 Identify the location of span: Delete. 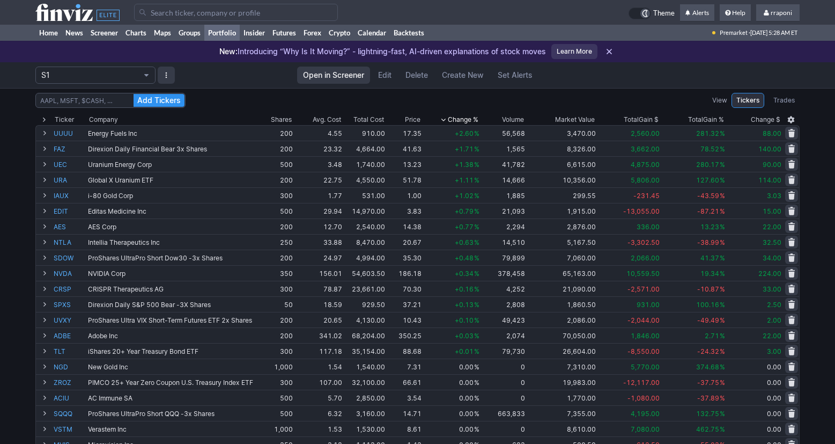
(417, 75).